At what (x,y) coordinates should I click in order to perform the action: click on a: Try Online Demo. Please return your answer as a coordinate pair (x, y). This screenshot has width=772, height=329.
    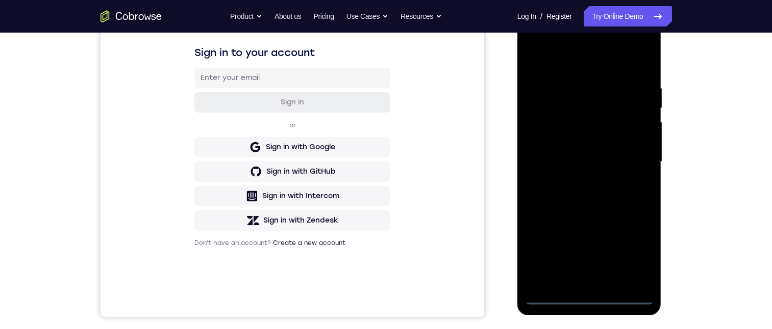
    Looking at the image, I should click on (627, 16).